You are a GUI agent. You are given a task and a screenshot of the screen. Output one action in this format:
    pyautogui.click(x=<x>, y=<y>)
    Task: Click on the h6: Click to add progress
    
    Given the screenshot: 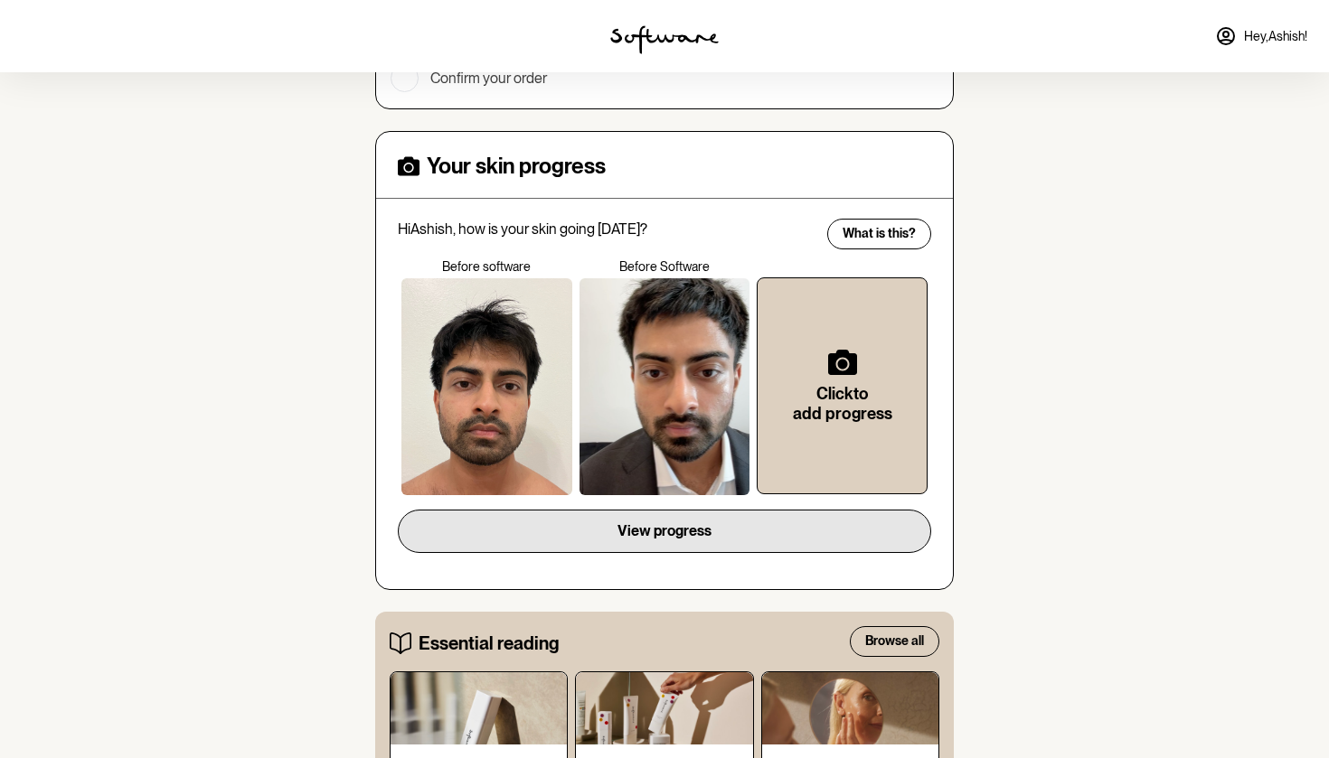 What is the action you would take?
    pyautogui.click(x=841, y=403)
    